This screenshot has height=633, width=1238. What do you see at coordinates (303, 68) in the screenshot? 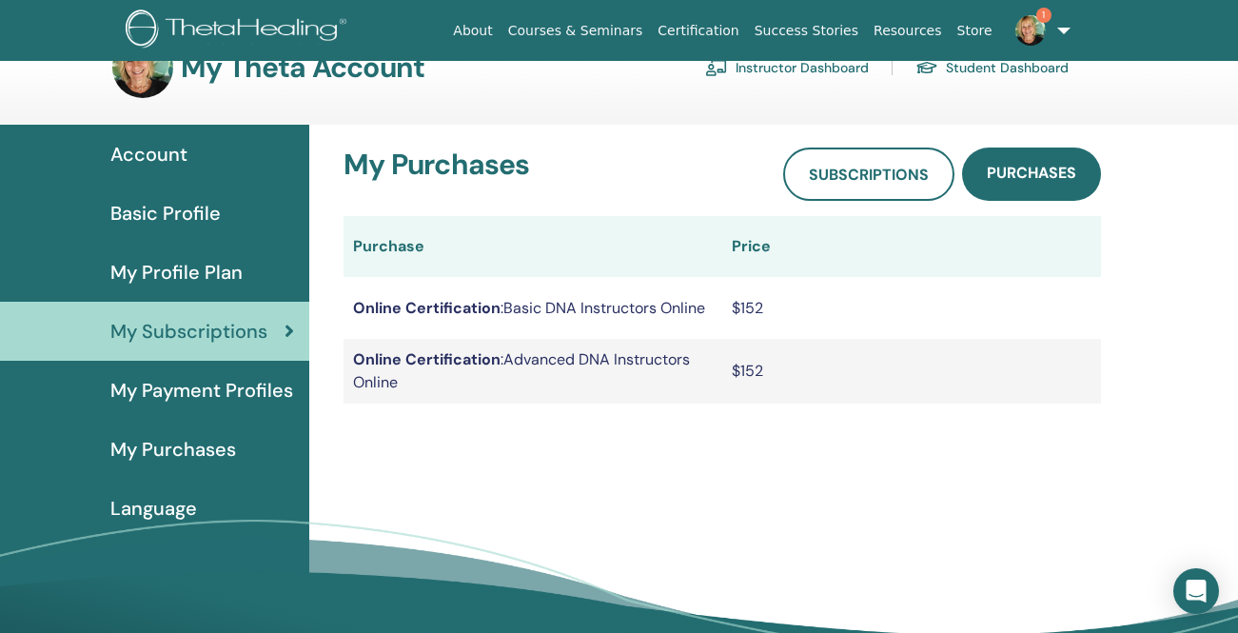
I see `h3: My Theta Account` at bounding box center [303, 68].